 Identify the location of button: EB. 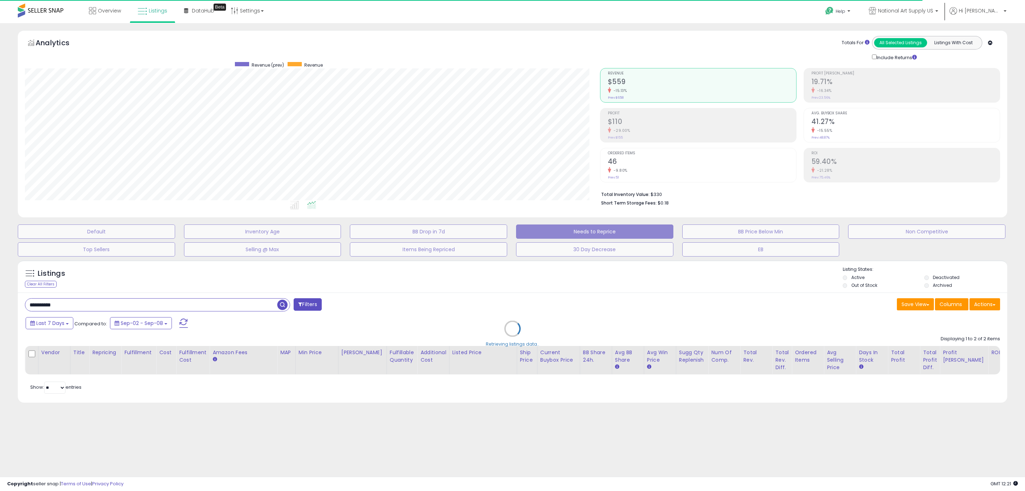
(761, 249).